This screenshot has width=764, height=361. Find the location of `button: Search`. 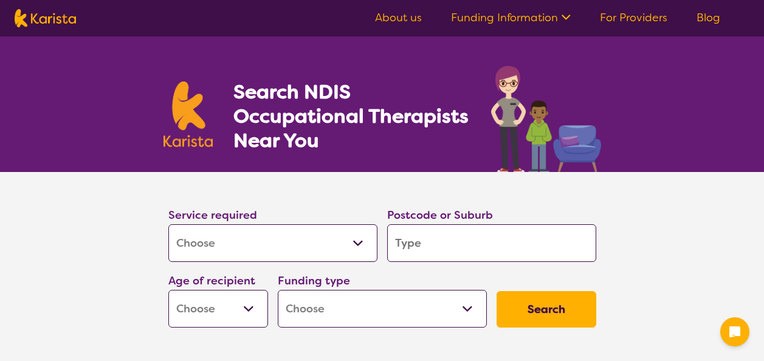

button: Search is located at coordinates (546, 309).